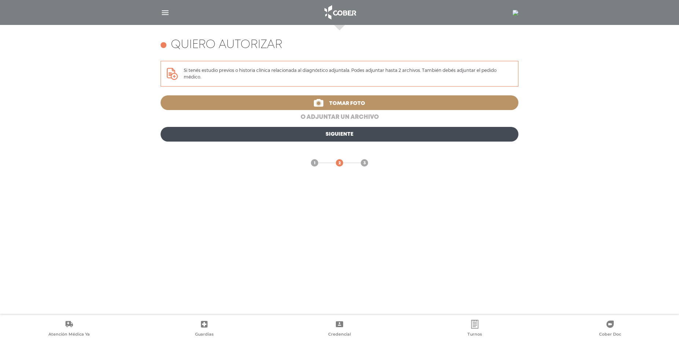 The height and width of the screenshot is (340, 679). Describe the element at coordinates (339, 163) in the screenshot. I see `a: 2` at that location.